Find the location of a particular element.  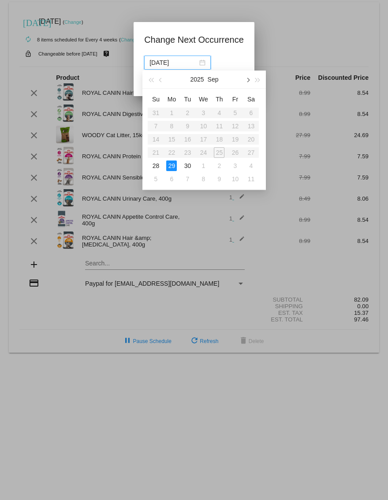

div: 30 is located at coordinates (187, 166).